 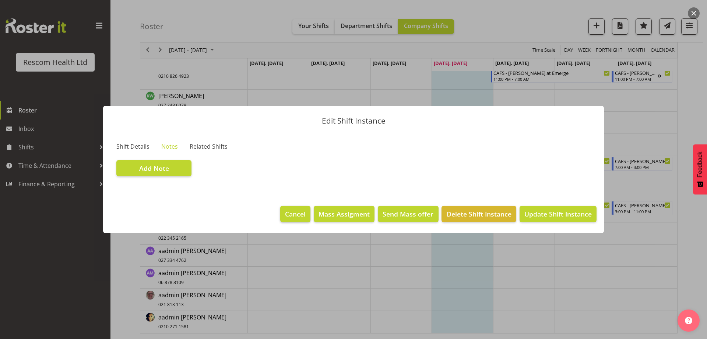 What do you see at coordinates (408, 214) in the screenshot?
I see `span: Send Mass offer` at bounding box center [408, 214].